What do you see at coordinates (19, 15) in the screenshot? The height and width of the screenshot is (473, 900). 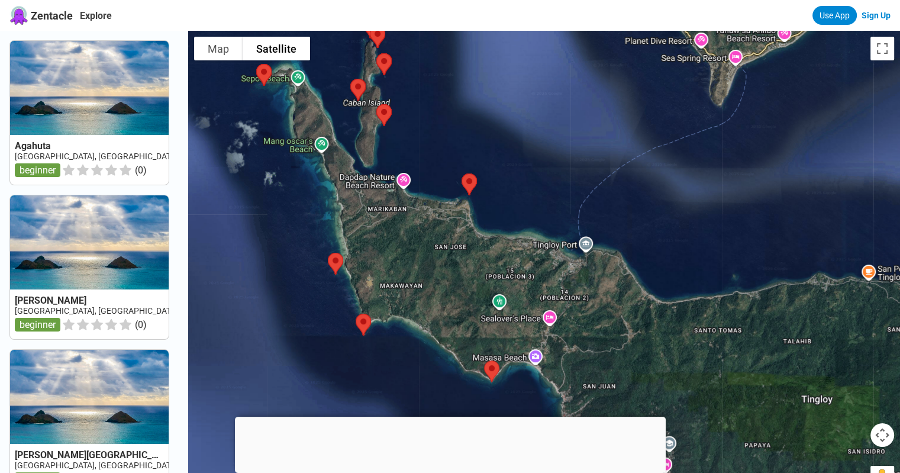 I see `img: Zentacle logo` at bounding box center [19, 15].